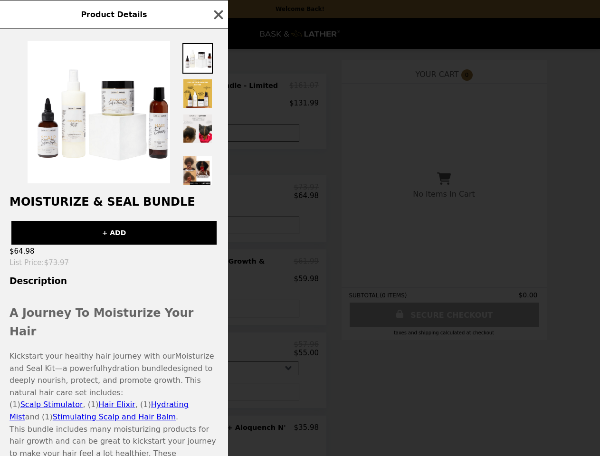  I want to click on a: Scalp Stimulator, so click(52, 404).